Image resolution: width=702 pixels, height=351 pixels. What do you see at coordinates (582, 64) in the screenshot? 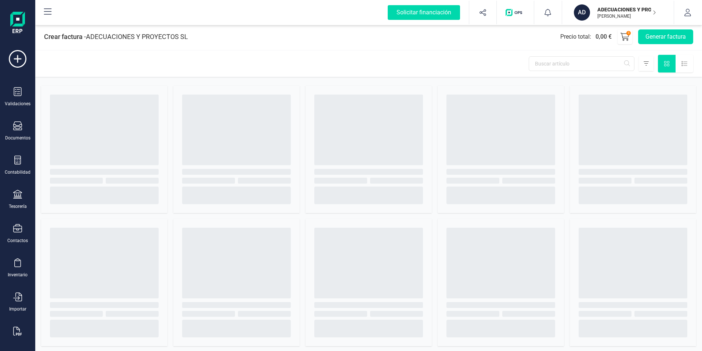
I see `input: Buscar artículo` at bounding box center [582, 64].